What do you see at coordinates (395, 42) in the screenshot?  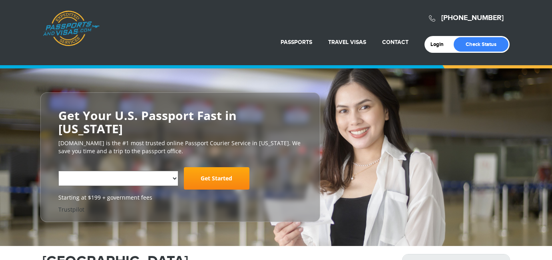 I see `a: Contact` at bounding box center [395, 42].